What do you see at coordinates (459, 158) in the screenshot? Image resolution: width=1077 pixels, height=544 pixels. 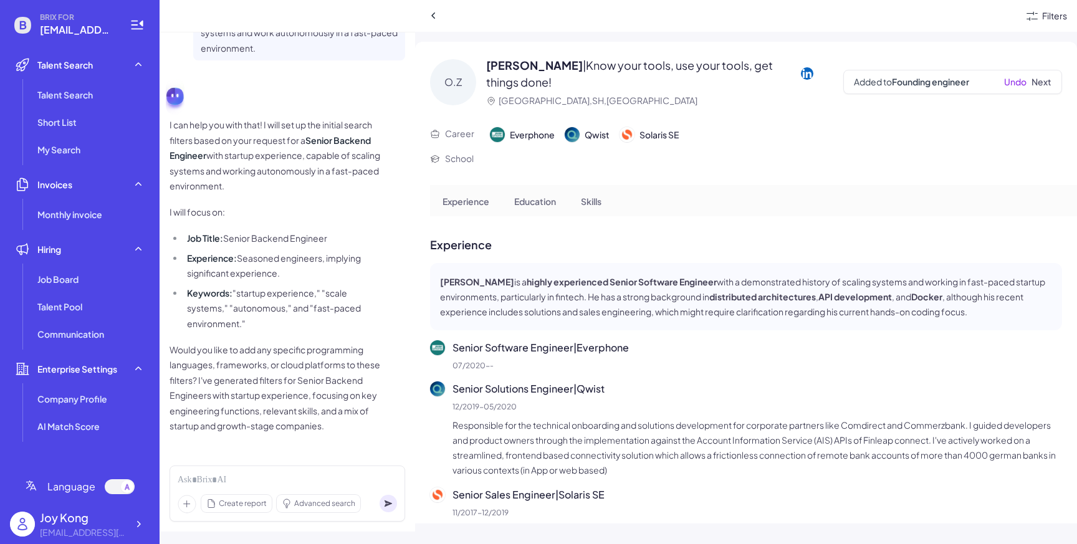 I see `p: School` at bounding box center [459, 158].